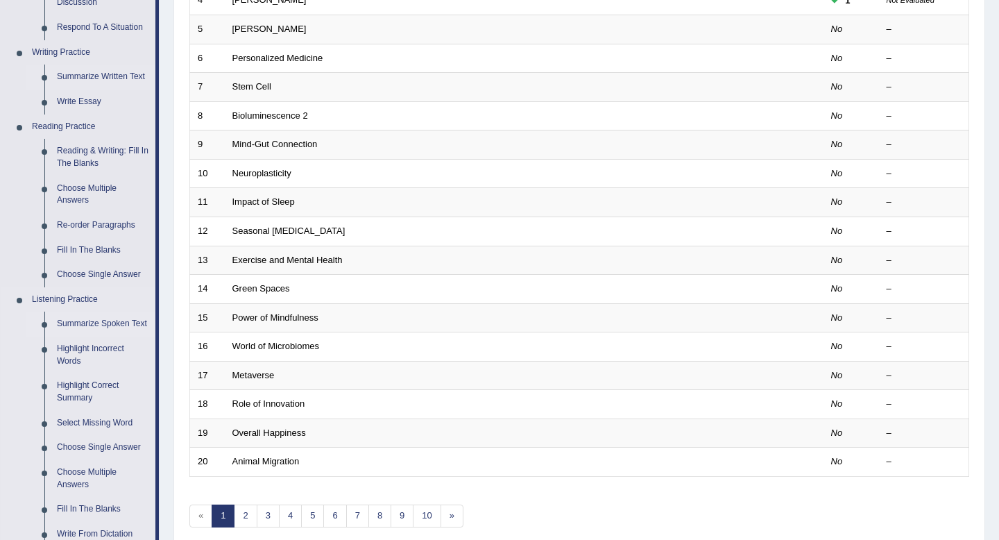 This screenshot has height=540, width=999. Describe the element at coordinates (223, 515) in the screenshot. I see `a: 1` at that location.